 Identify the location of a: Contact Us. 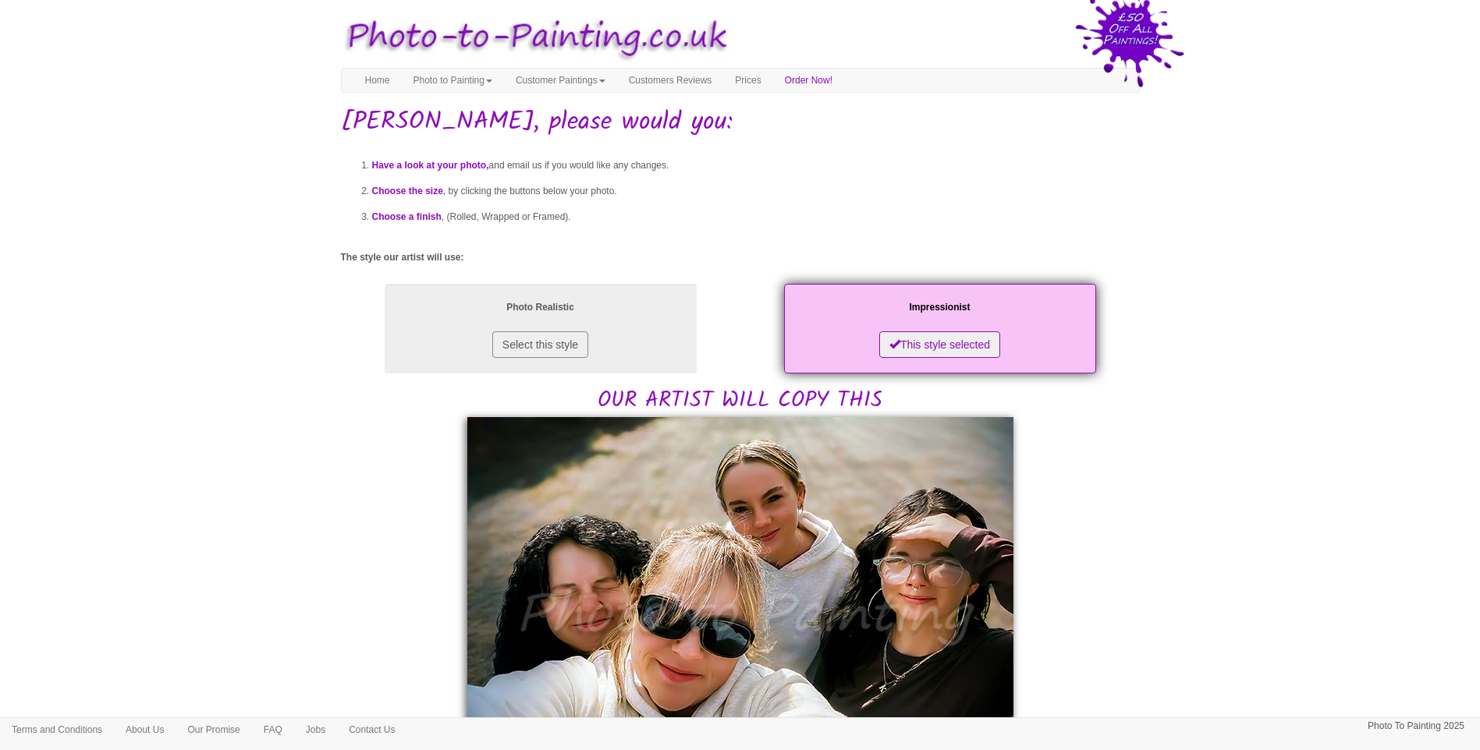
(371, 730).